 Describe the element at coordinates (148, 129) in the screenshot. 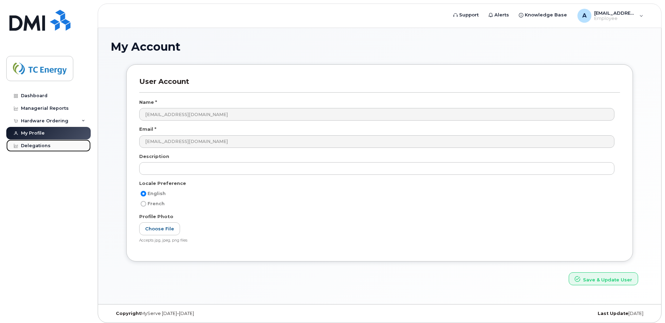

I see `label: Email *` at that location.